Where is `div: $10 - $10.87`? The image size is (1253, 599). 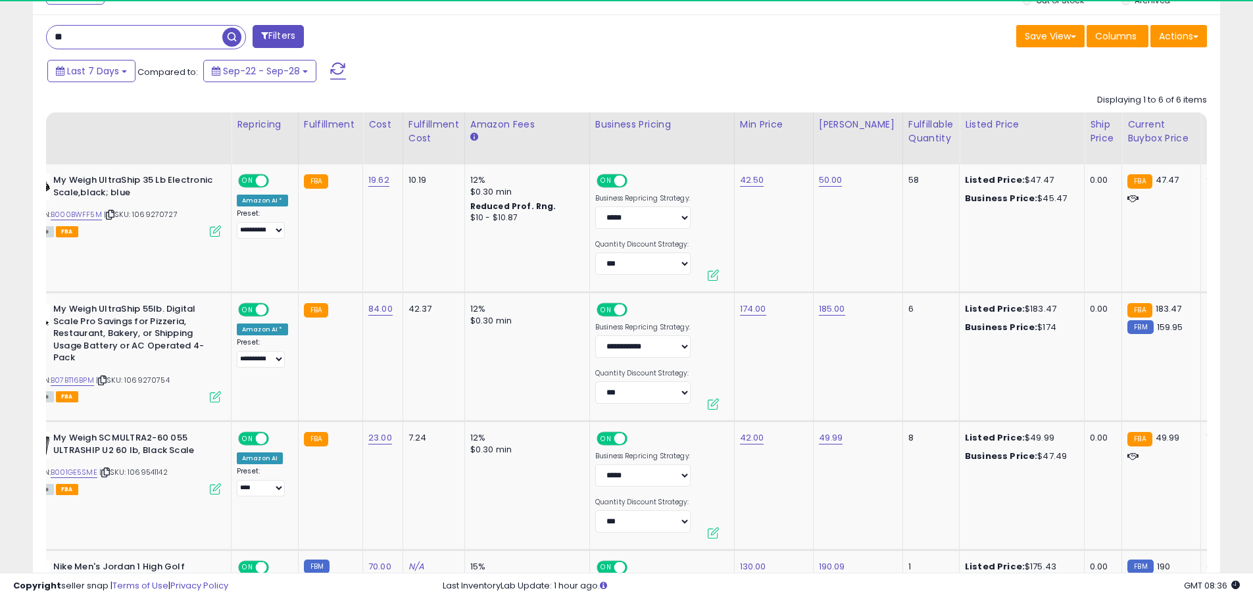
div: $10 - $10.87 is located at coordinates (525, 218).